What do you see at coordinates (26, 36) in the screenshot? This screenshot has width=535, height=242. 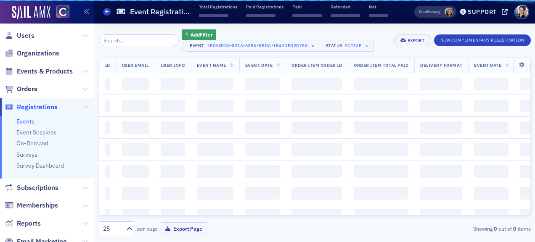 I see `span: Users` at bounding box center [26, 36].